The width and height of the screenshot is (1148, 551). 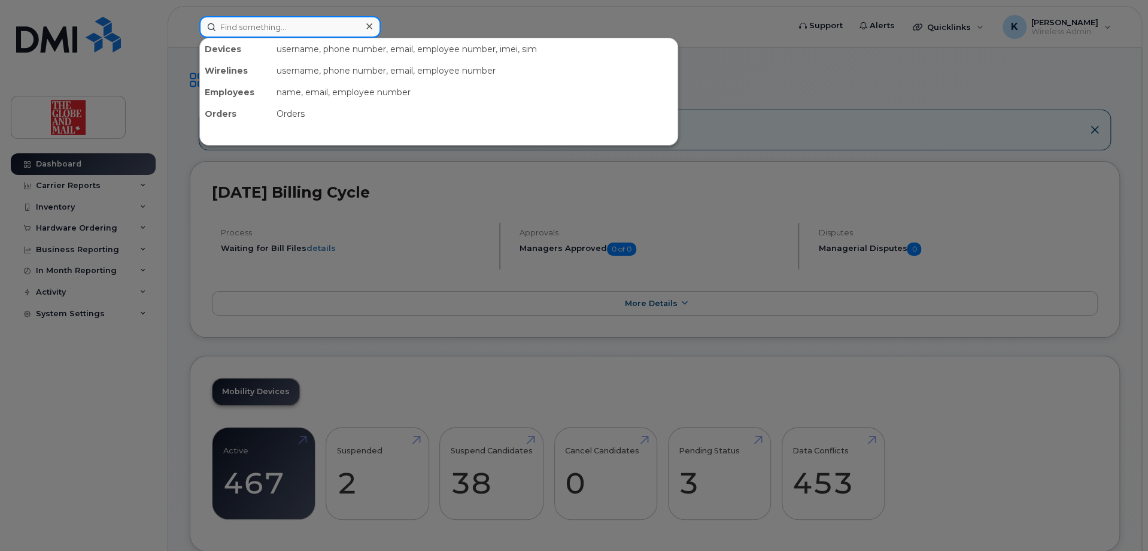 I want to click on div: Employees, so click(x=236, y=92).